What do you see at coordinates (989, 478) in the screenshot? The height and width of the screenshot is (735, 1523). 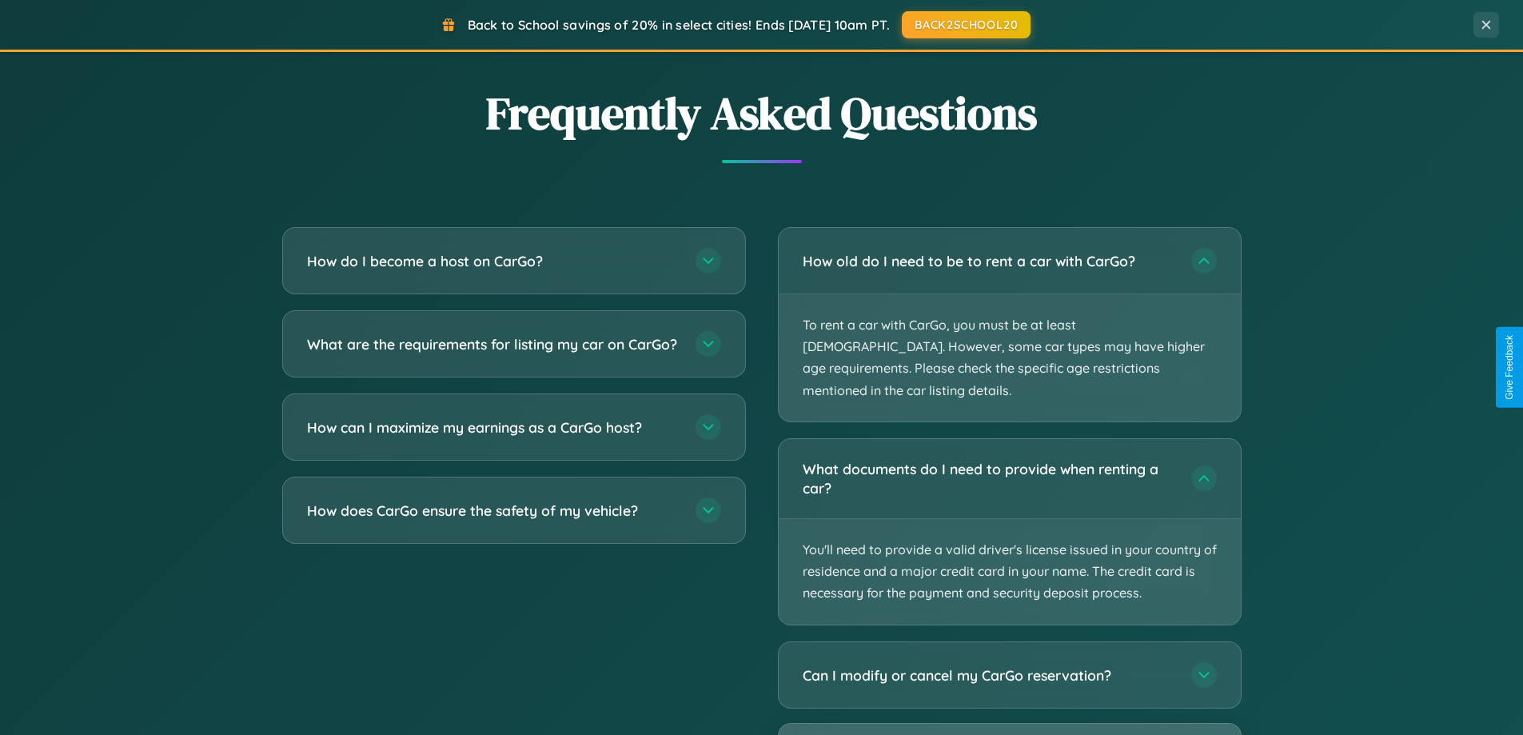 I see `h3: What documents do I need to provide when renting a car?` at bounding box center [989, 478].